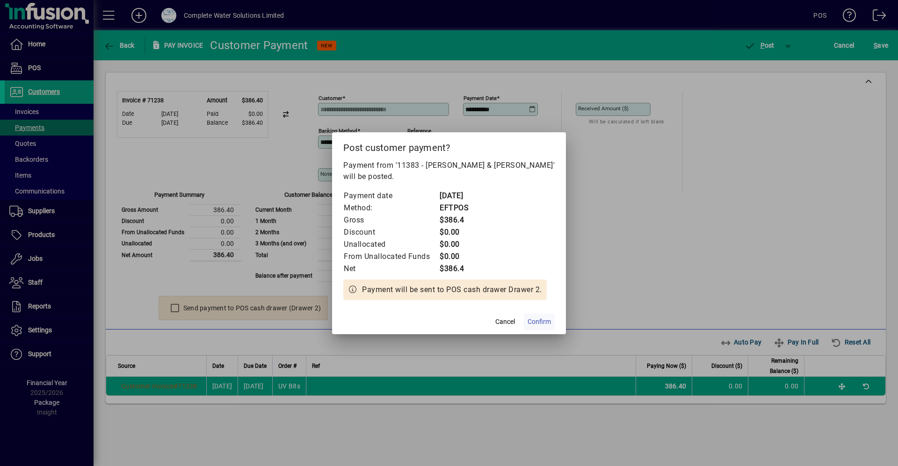 The image size is (898, 466). What do you see at coordinates (391, 208) in the screenshot?
I see `td: Method:` at bounding box center [391, 208].